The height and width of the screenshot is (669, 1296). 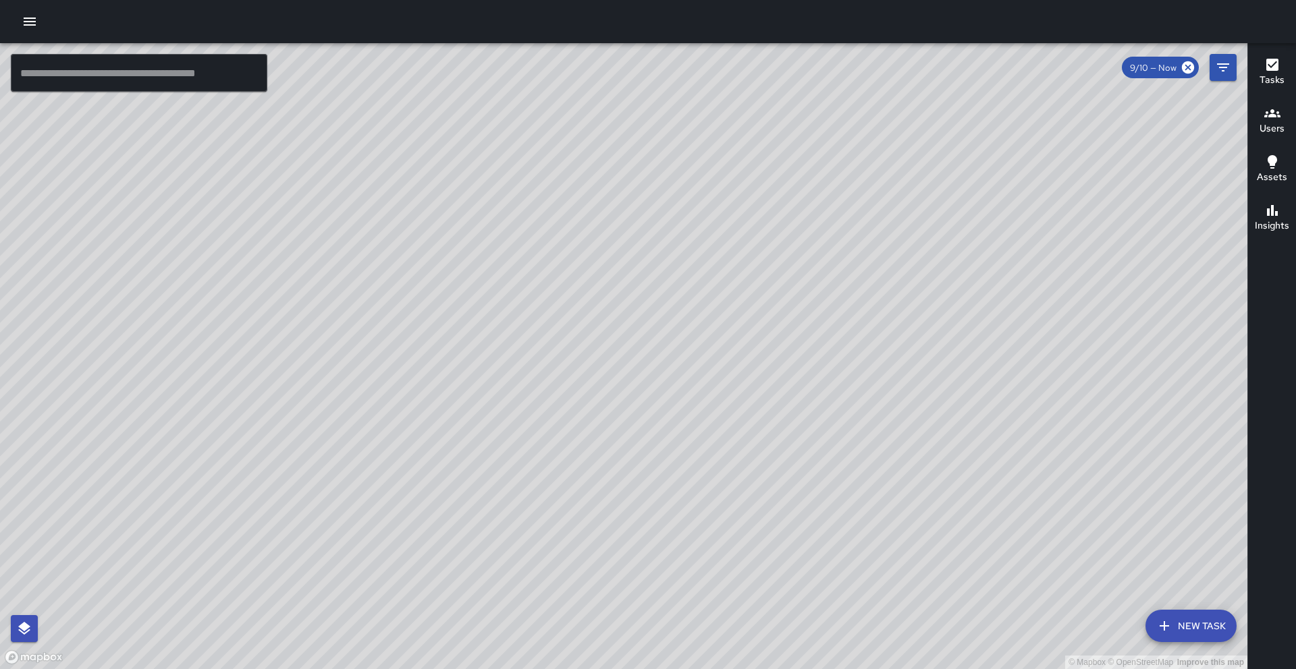 I want to click on button: Assets, so click(x=1271, y=170).